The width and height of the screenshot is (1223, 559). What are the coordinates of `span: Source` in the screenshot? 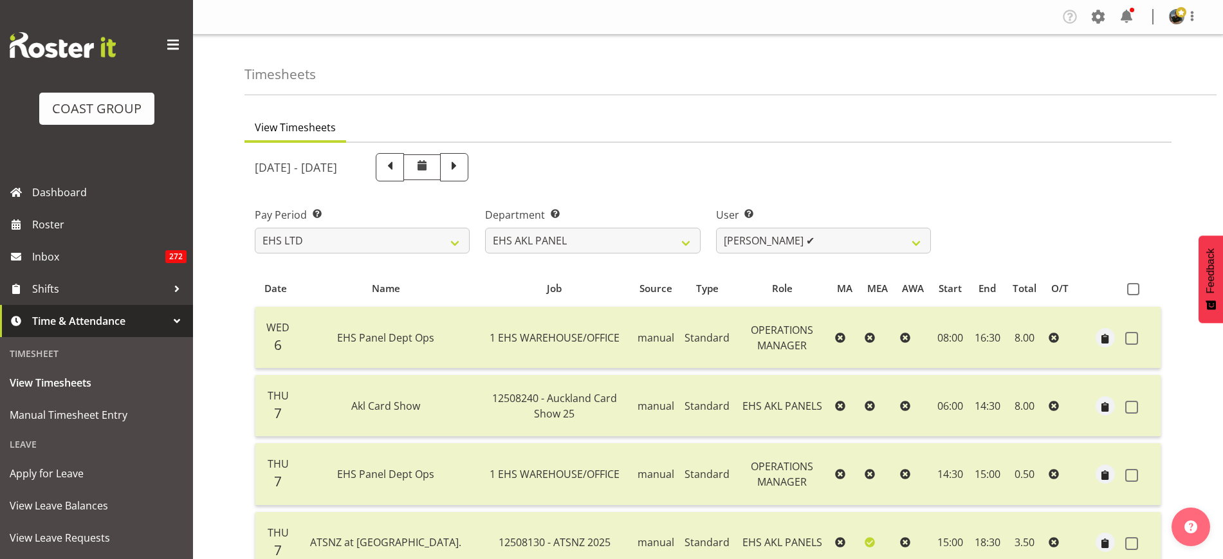 It's located at (655, 288).